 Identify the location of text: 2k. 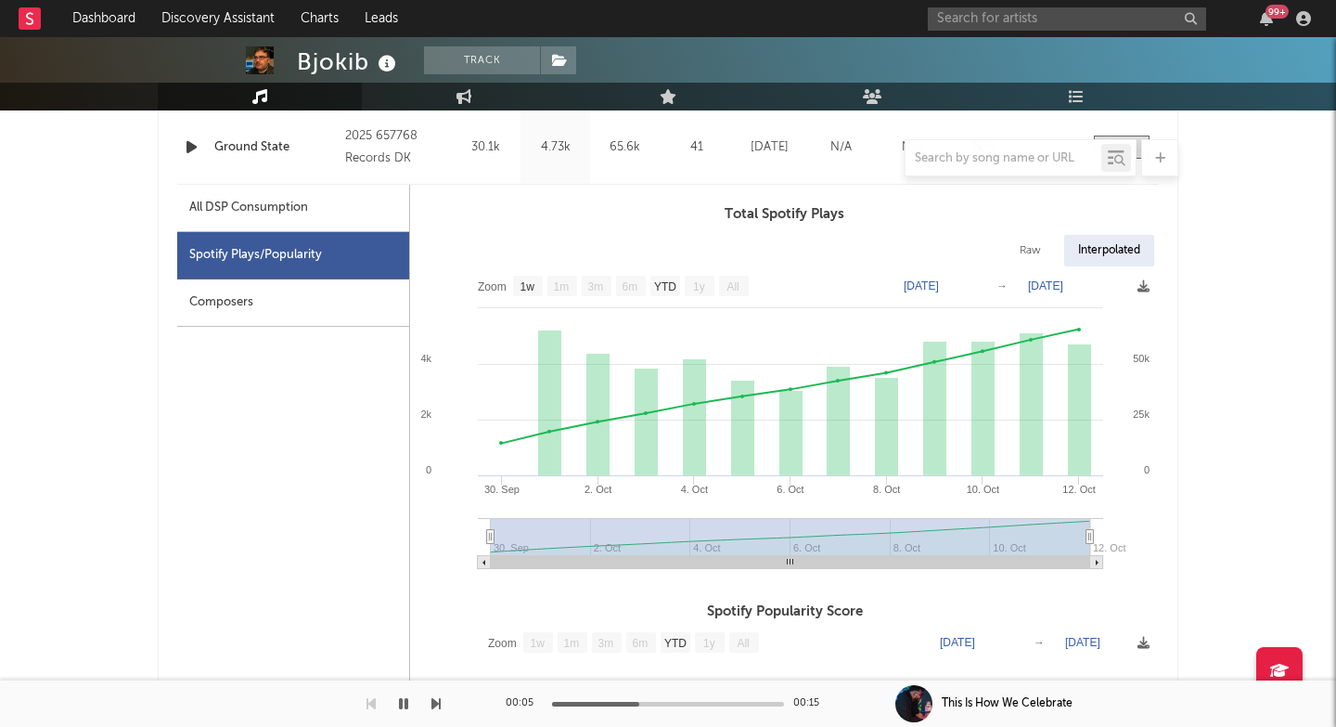
(426, 414).